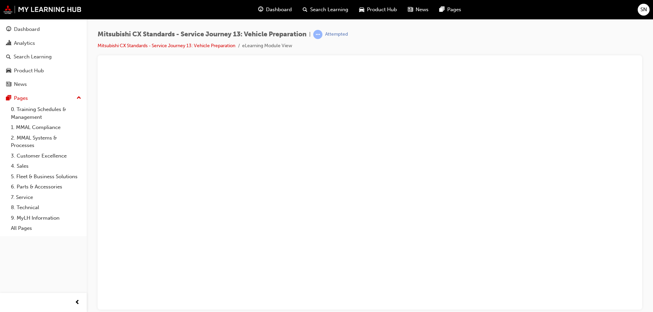  What do you see at coordinates (46, 156) in the screenshot?
I see `a: 3. Customer Excellence` at bounding box center [46, 156].